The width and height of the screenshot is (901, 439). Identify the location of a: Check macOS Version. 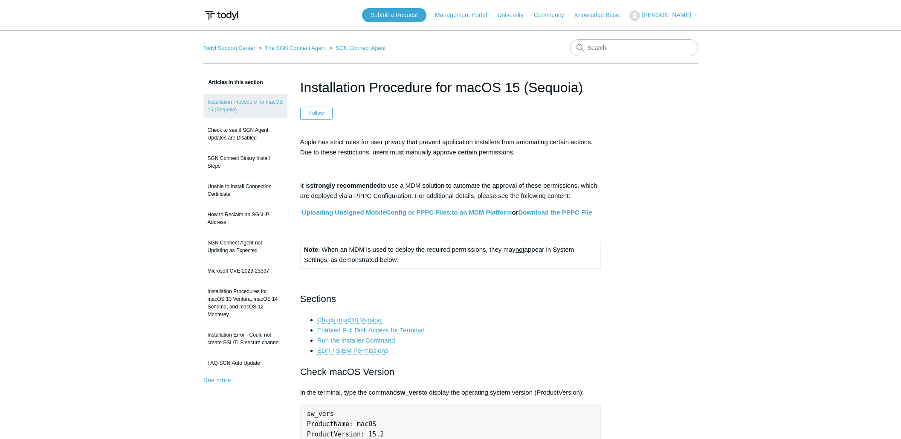
(349, 320).